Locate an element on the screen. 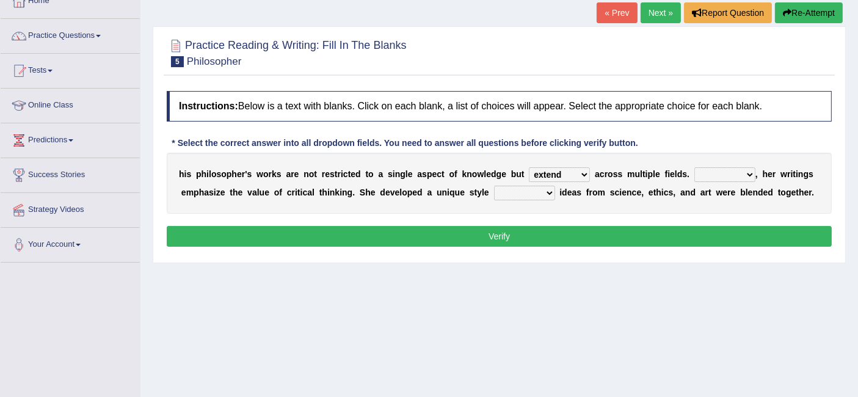 This screenshot has width=858, height=397. b: c is located at coordinates (305, 192).